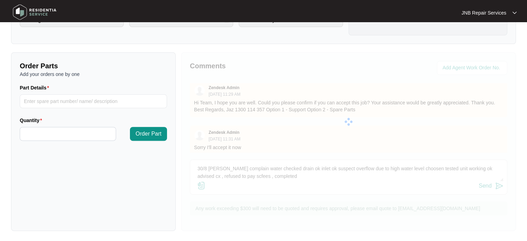  Describe the element at coordinates (93, 66) in the screenshot. I see `p: Order Parts` at that location.